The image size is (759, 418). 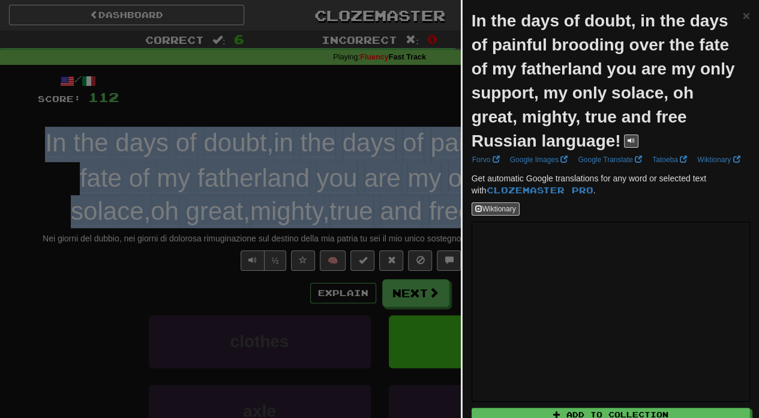 What do you see at coordinates (540, 190) in the screenshot?
I see `a: Clozemaster Pro` at bounding box center [540, 190].